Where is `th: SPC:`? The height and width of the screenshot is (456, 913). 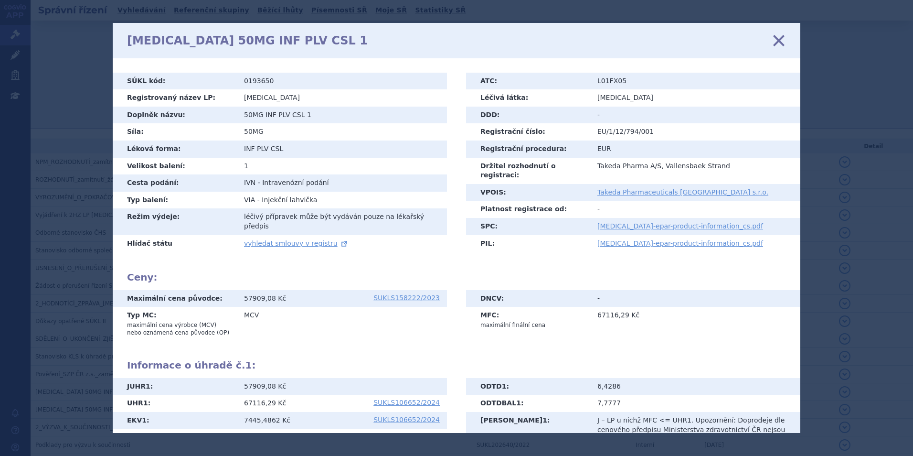
th: SPC: is located at coordinates (528, 226).